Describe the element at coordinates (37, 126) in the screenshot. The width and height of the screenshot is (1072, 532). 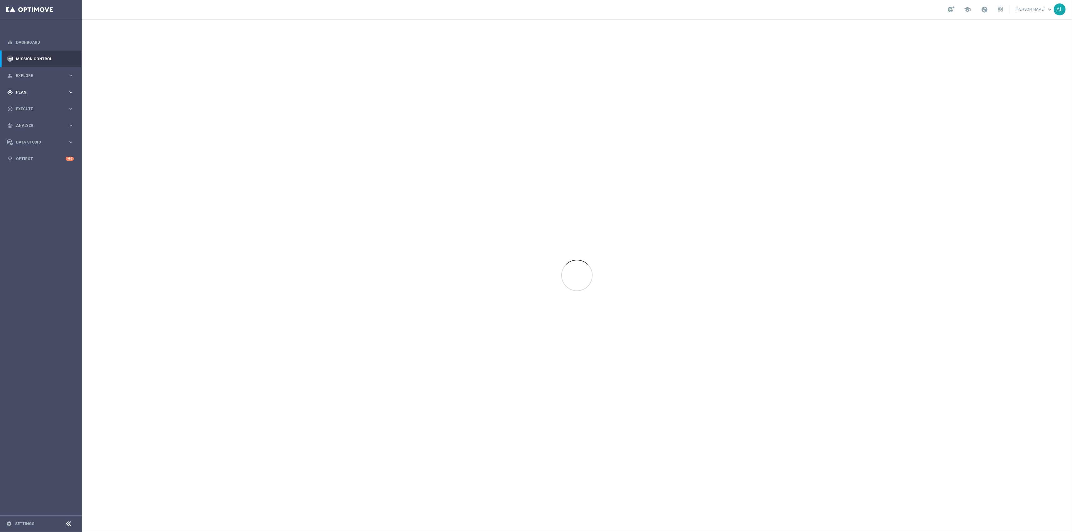
I see `div: Analyze` at that location.